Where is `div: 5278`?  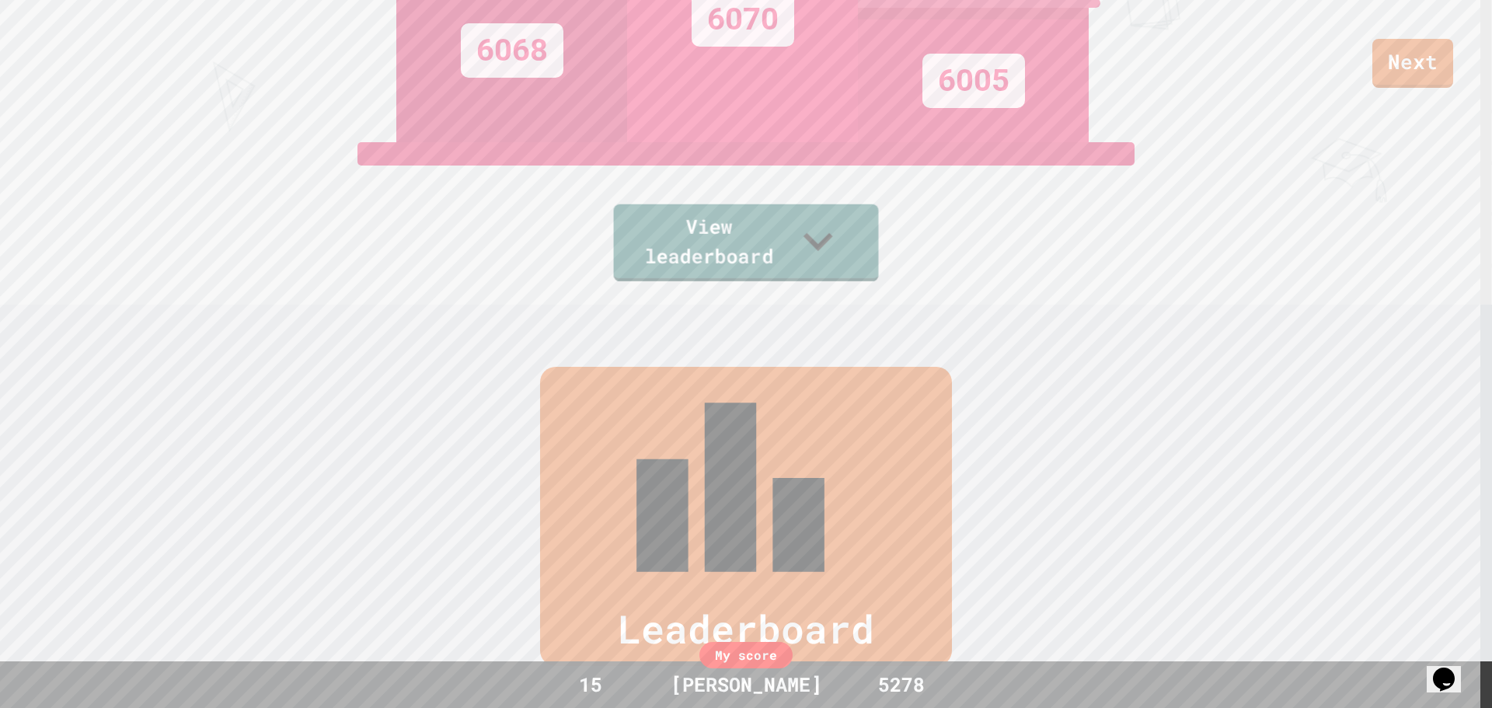 div: 5278 is located at coordinates (902, 685).